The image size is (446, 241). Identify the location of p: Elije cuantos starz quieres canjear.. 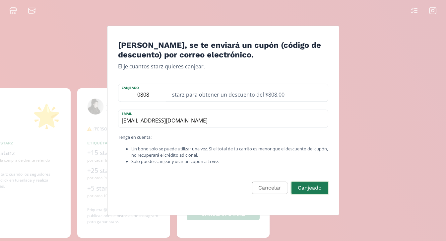
(223, 66).